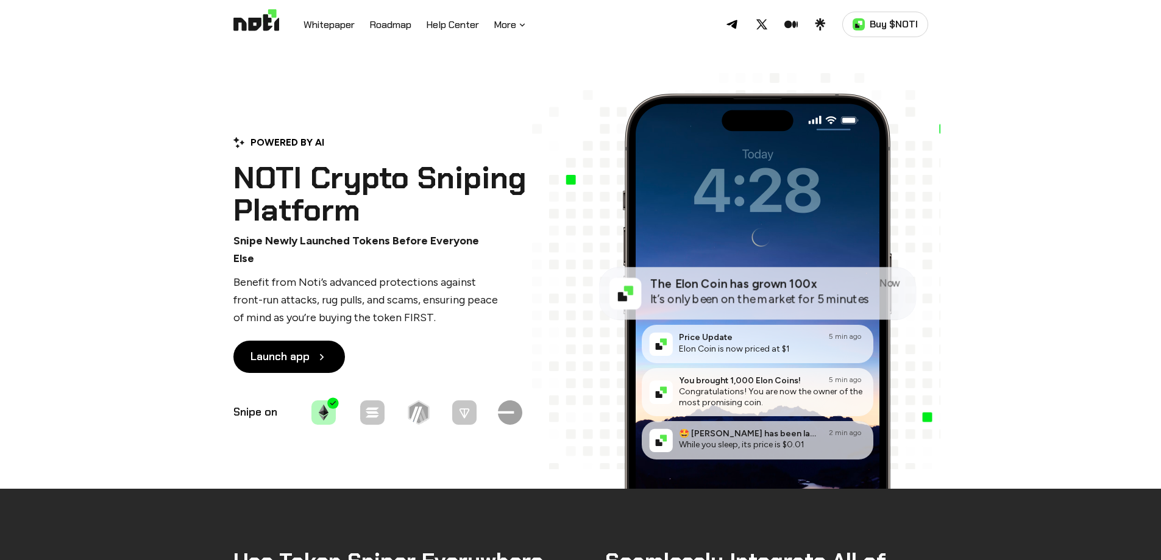 The height and width of the screenshot is (560, 1161). I want to click on p: Benefit from Noti’s advanced protections against front-run attacks, rug pulls, and scams, ensurin..., so click(367, 300).